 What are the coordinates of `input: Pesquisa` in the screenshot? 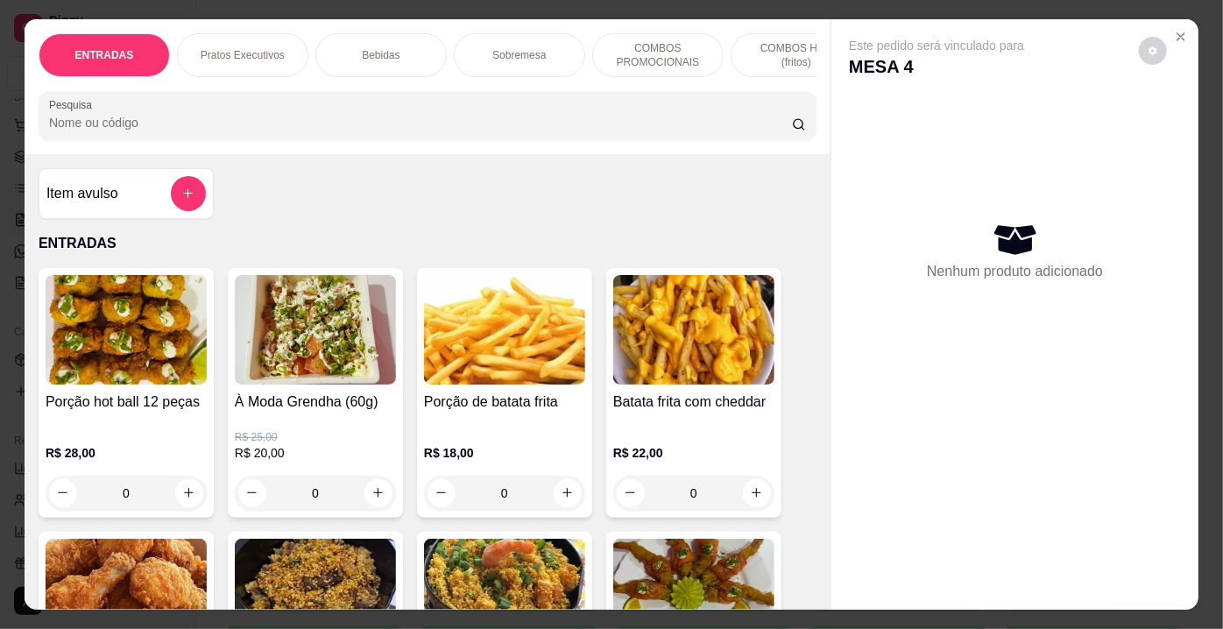 It's located at (421, 123).